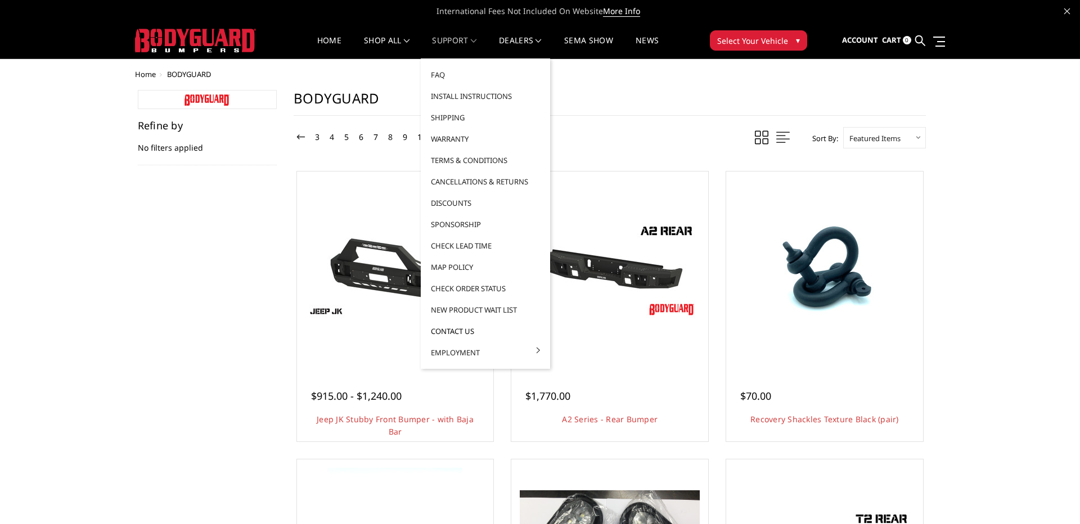  What do you see at coordinates (486, 246) in the screenshot?
I see `a: Check Lead Time` at bounding box center [486, 246].